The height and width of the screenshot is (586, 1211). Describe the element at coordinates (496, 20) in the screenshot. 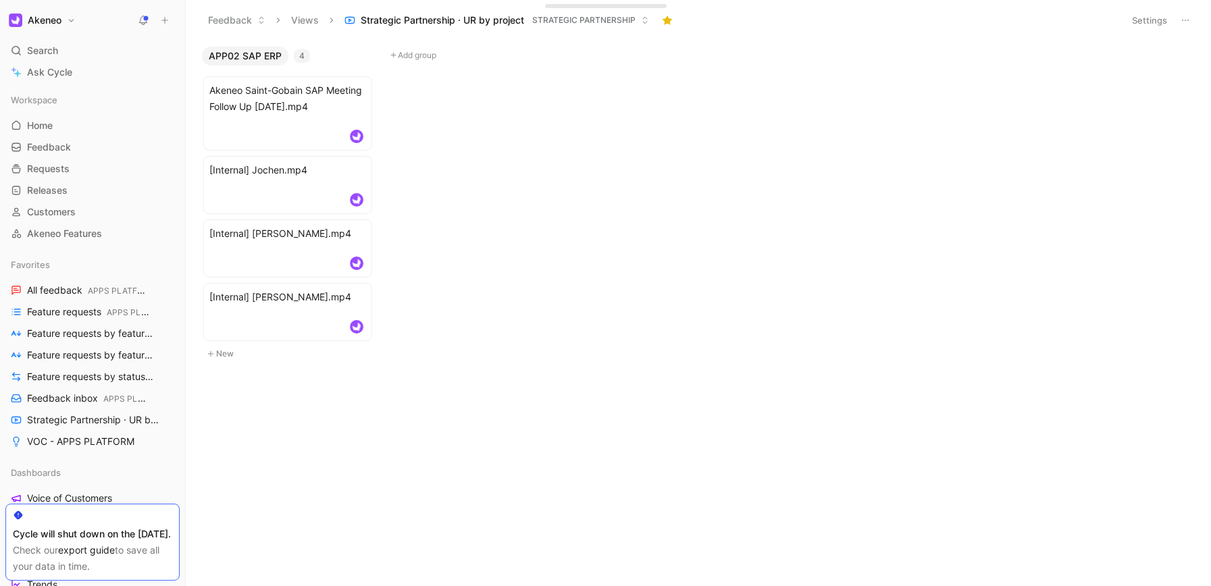

I see `button: Strategic Partnership · UR by projectSTRATEGIC PARTNERSHIP` at that location.